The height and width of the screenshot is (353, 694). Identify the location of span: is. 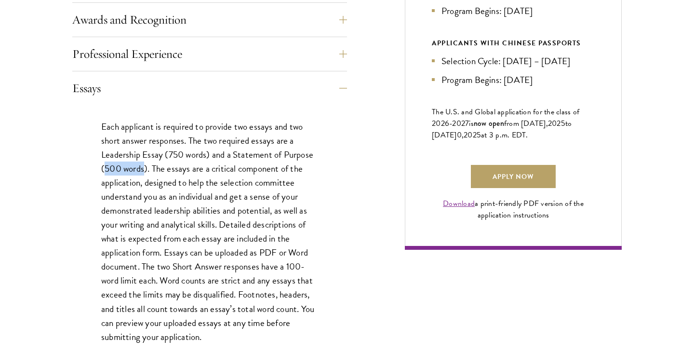
(472, 123).